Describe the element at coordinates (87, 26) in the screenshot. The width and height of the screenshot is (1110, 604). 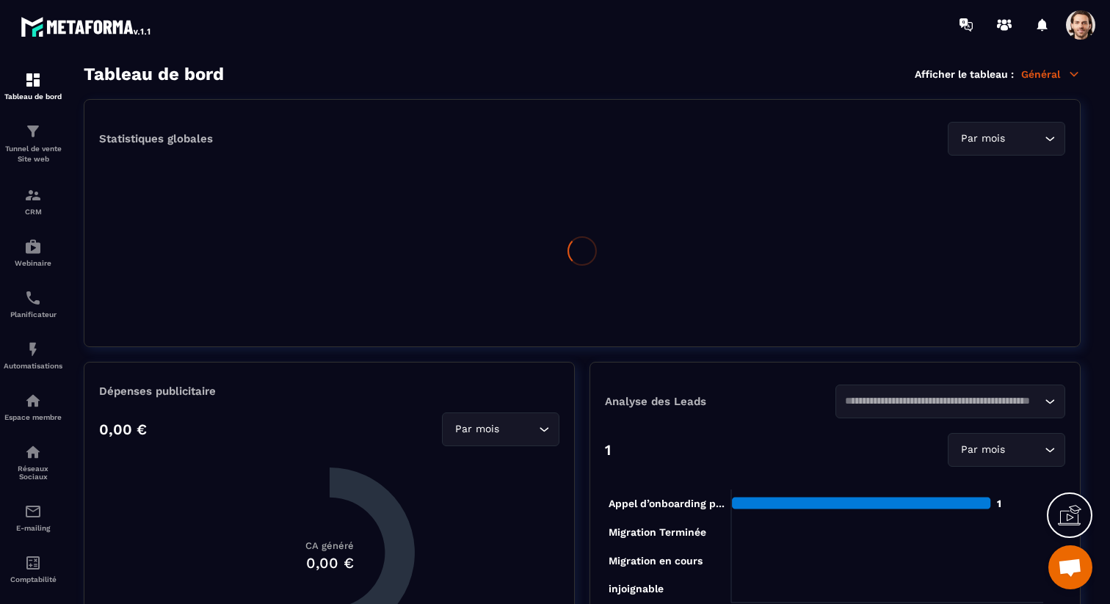
I see `img: logo` at that location.